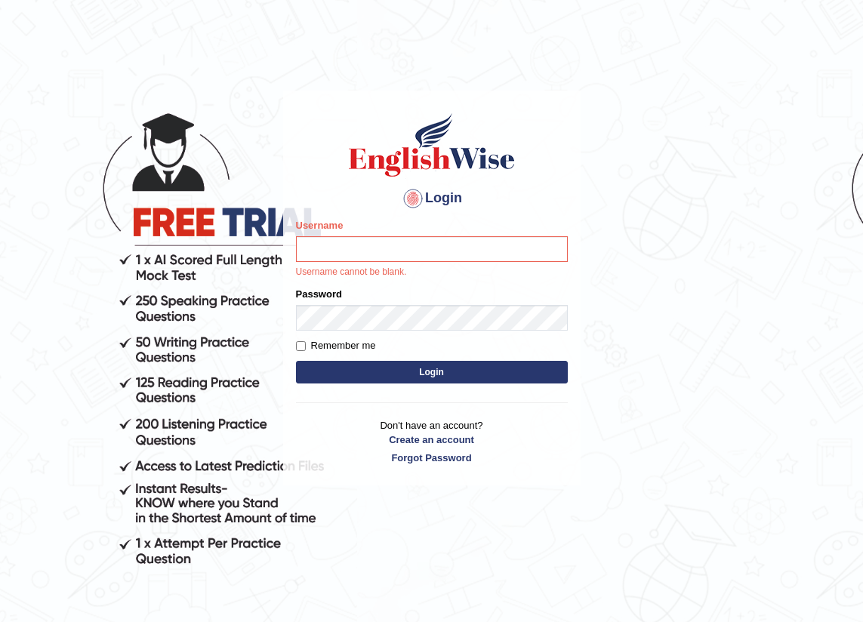  What do you see at coordinates (319, 225) in the screenshot?
I see `label: Username` at bounding box center [319, 225].